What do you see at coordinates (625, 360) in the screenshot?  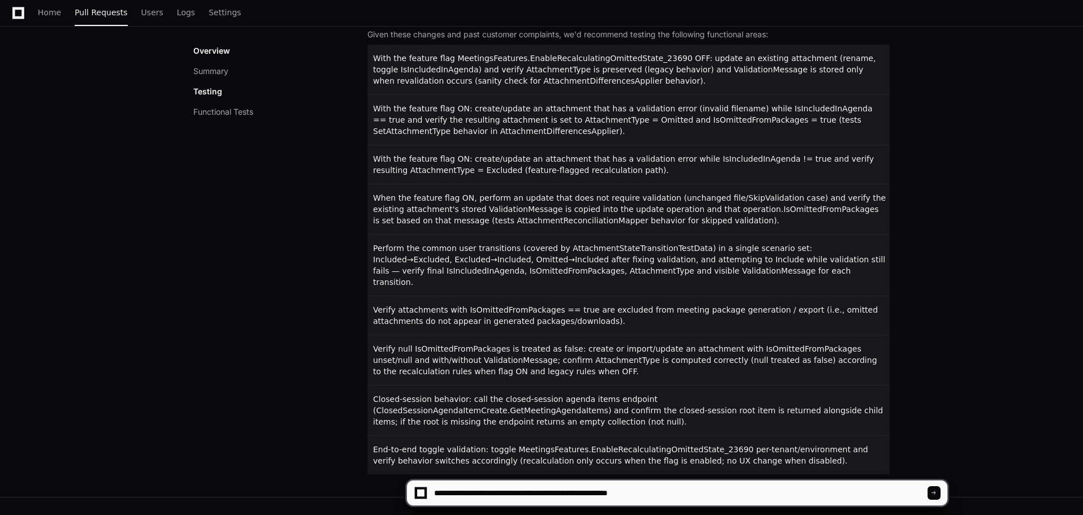 I see `span: Verify null IsOmittedFromPackages is treated as false: create or import/update an attachment with...` at bounding box center [625, 360].